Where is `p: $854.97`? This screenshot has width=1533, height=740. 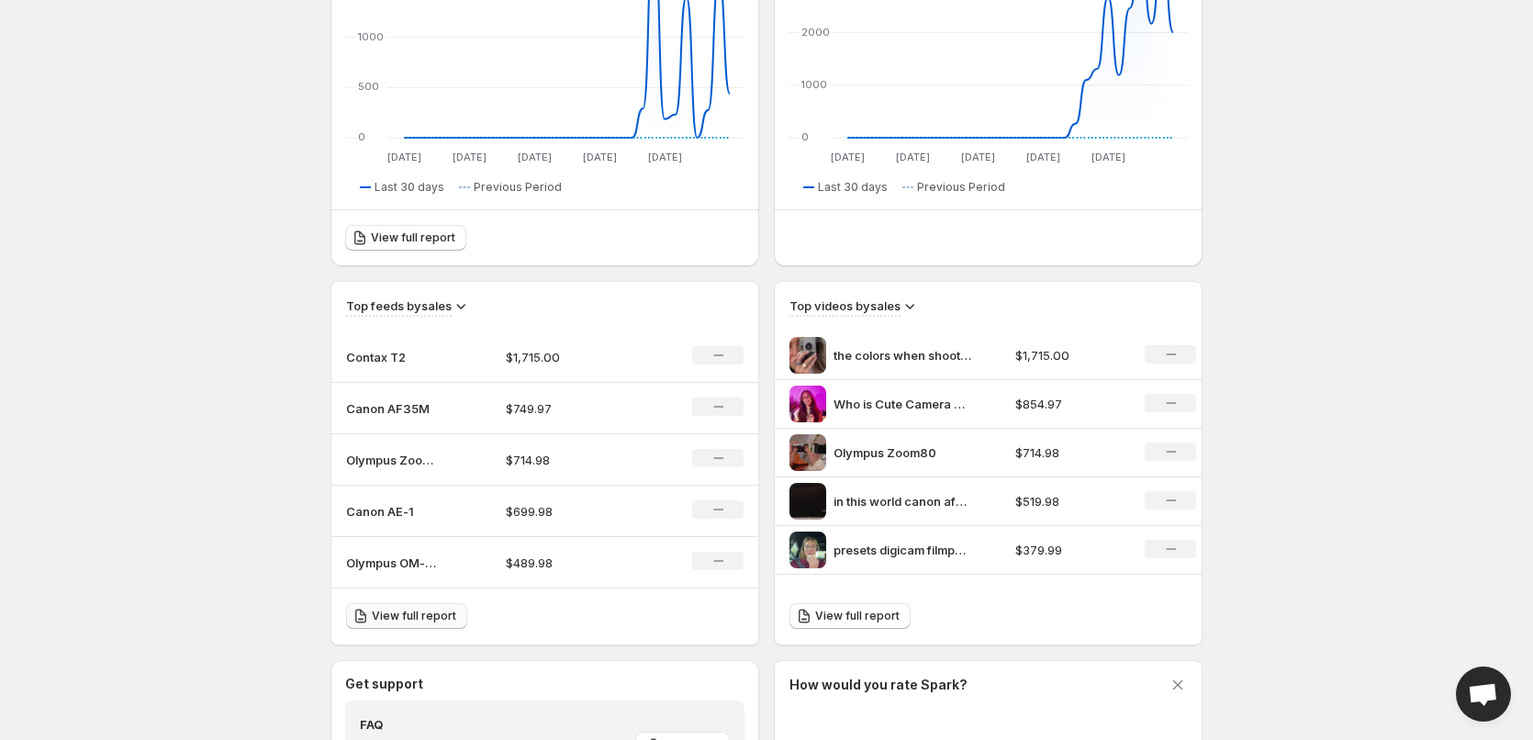
p: $854.97 is located at coordinates (1069, 404).